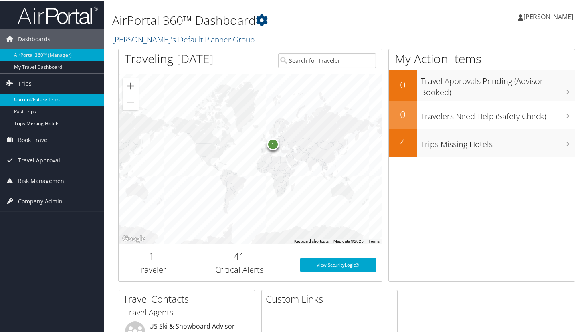 The width and height of the screenshot is (586, 333). Describe the element at coordinates (131, 85) in the screenshot. I see `button: Zoom in` at that location.